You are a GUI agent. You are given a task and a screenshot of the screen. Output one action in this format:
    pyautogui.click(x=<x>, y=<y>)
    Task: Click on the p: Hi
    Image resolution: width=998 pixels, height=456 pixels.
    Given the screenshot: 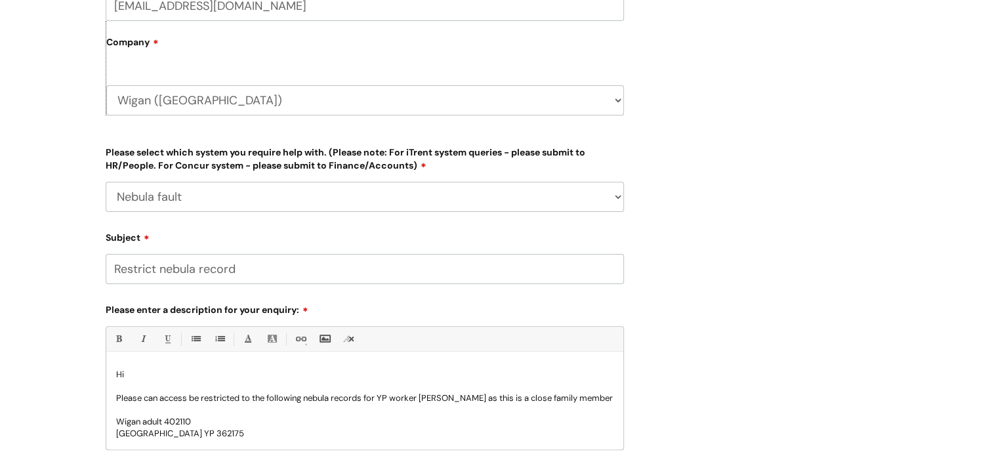 What is the action you would take?
    pyautogui.click(x=365, y=375)
    